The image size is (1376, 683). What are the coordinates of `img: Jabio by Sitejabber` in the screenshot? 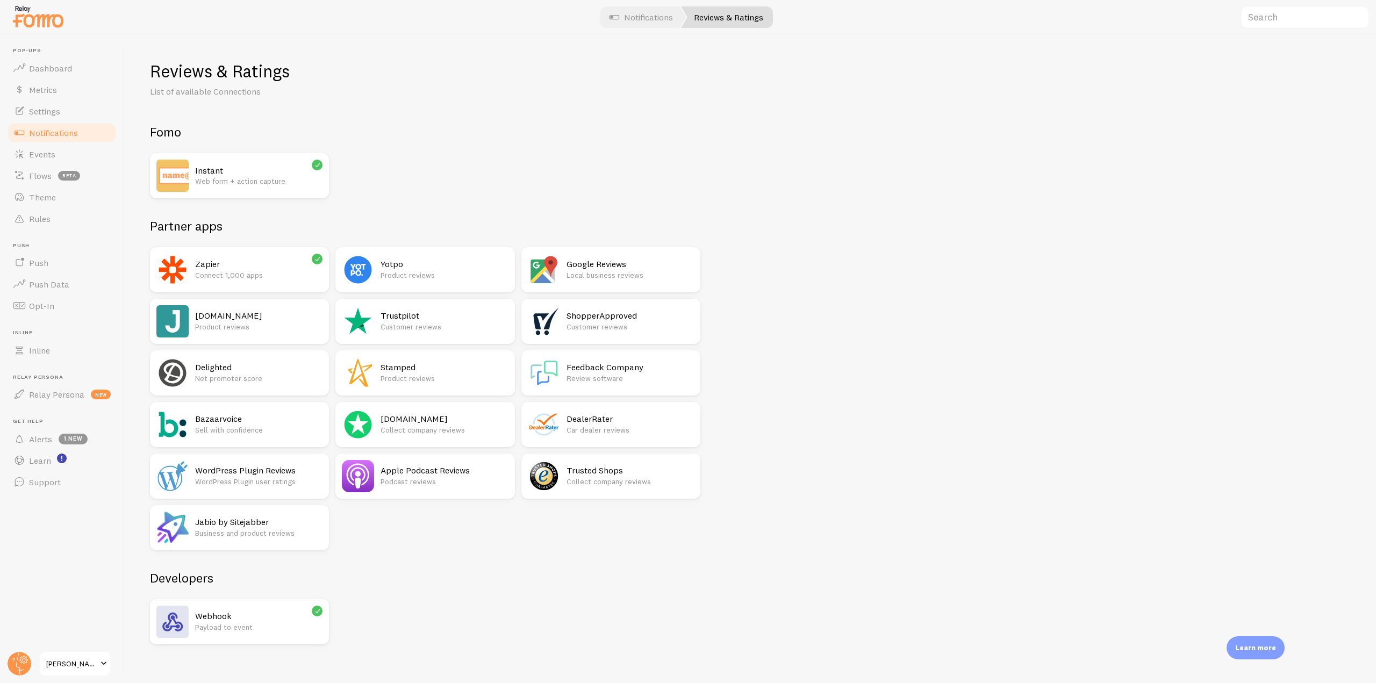 It's located at (173, 528).